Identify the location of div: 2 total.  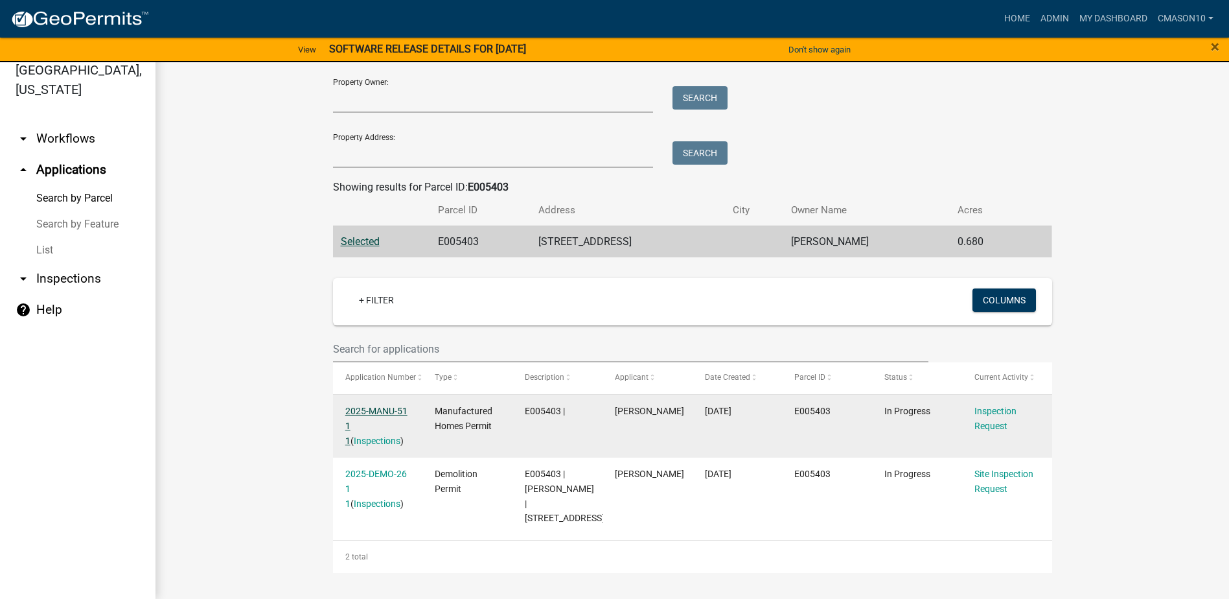
(693, 557).